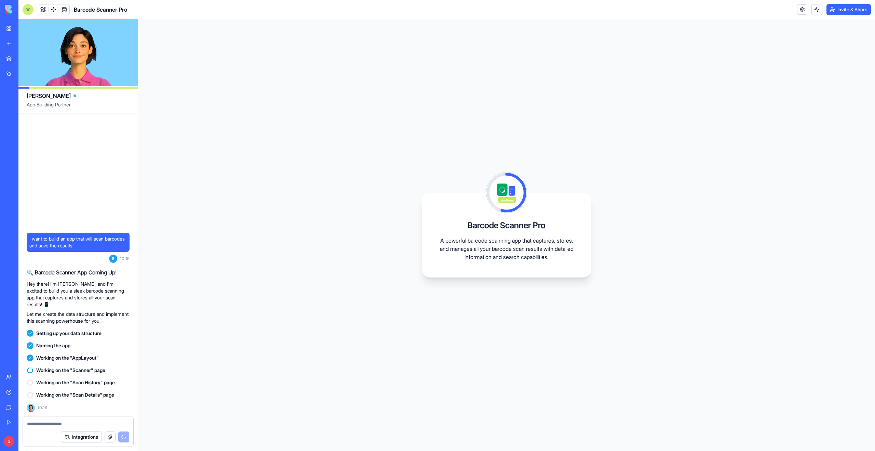 Image resolution: width=875 pixels, height=451 pixels. What do you see at coordinates (78, 242) in the screenshot?
I see `span: I want to build an app that will scan barcodes and save the results` at bounding box center [78, 242].